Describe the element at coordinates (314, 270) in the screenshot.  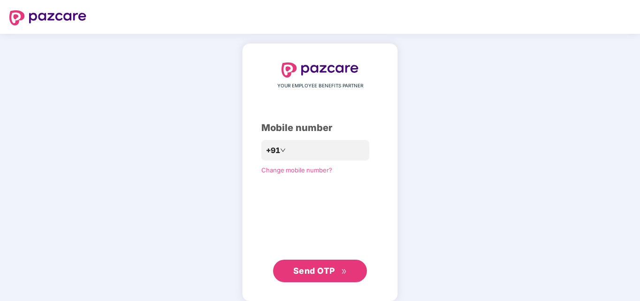
I see `span: Send OTP` at that location.